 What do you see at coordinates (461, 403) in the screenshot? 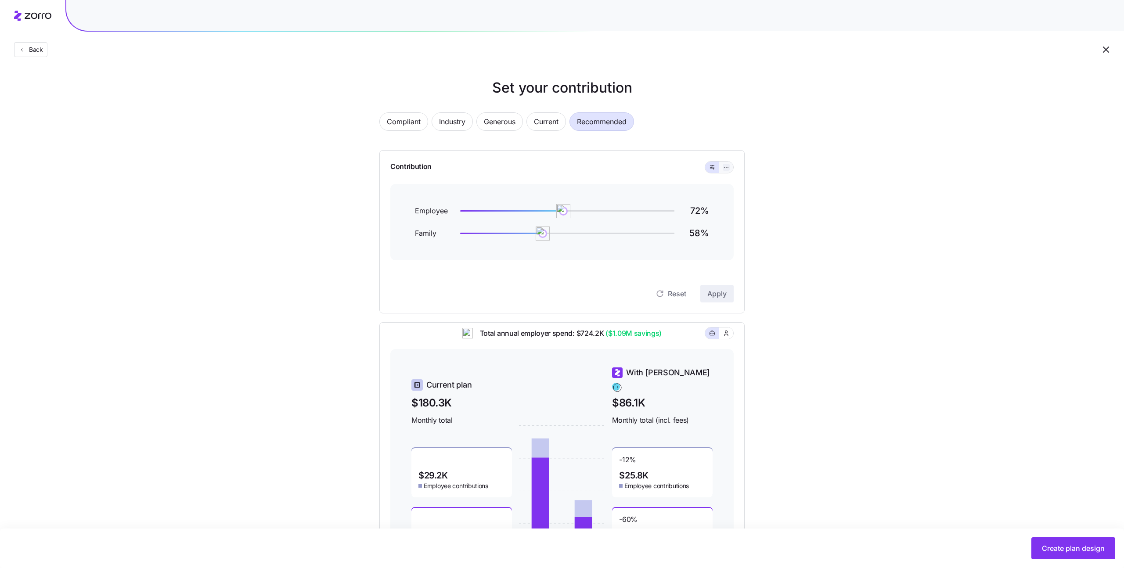
I see `span: $180.3K` at bounding box center [461, 403].